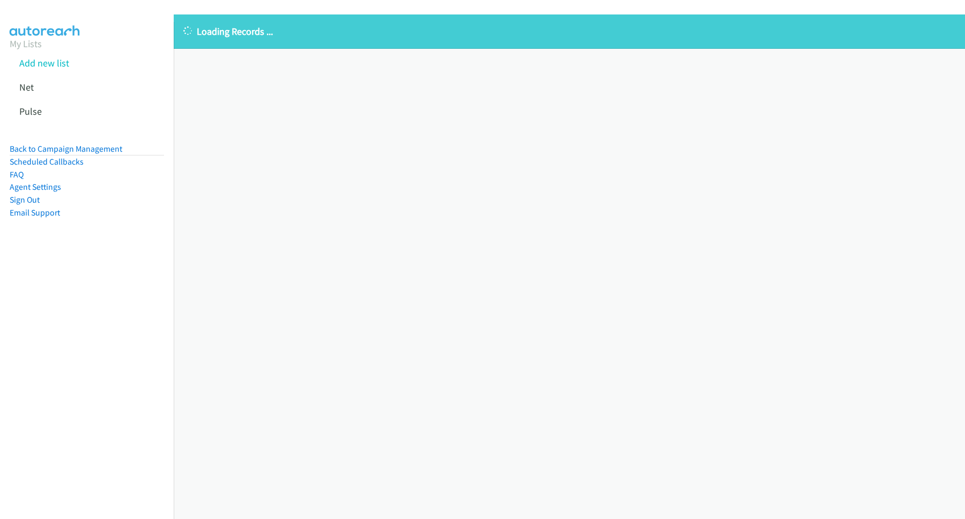 The image size is (965, 519). Describe the element at coordinates (35, 212) in the screenshot. I see `a: Email Support` at that location.